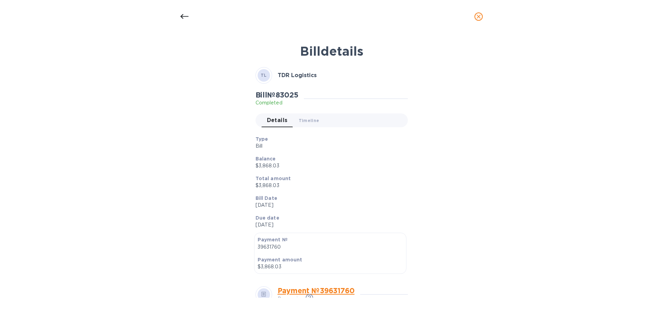 This screenshot has width=663, height=315. Describe the element at coordinates (277, 95) in the screenshot. I see `h2: Bill № 83025` at that location.